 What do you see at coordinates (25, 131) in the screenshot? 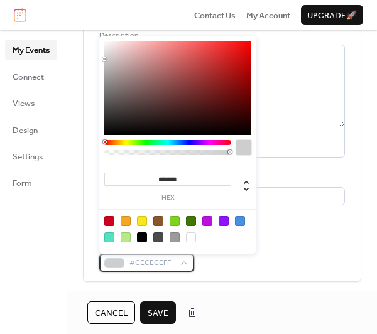
I see `span: Design` at bounding box center [25, 131].